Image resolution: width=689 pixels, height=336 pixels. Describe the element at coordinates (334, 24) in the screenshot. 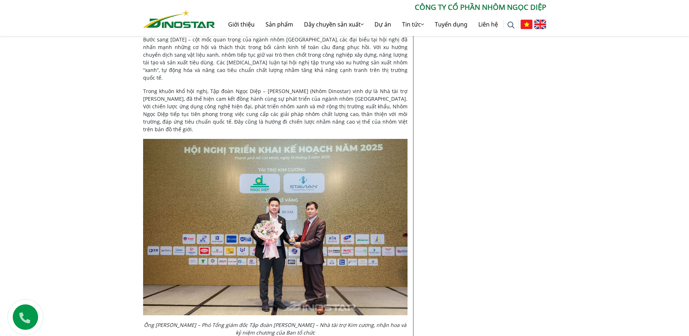

I see `a: Dây chuyền sản xuất` at that location.